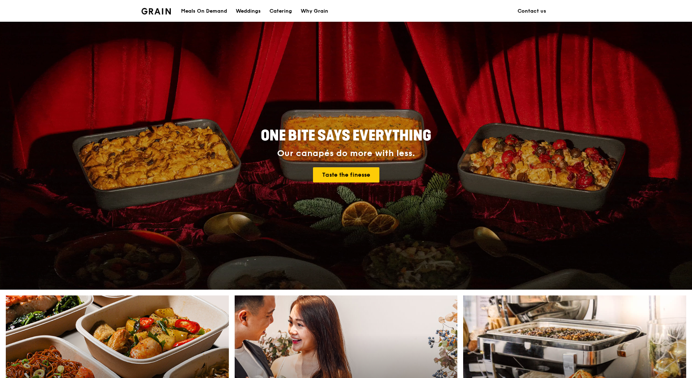 The image size is (692, 378). I want to click on a: Catering, so click(281, 11).